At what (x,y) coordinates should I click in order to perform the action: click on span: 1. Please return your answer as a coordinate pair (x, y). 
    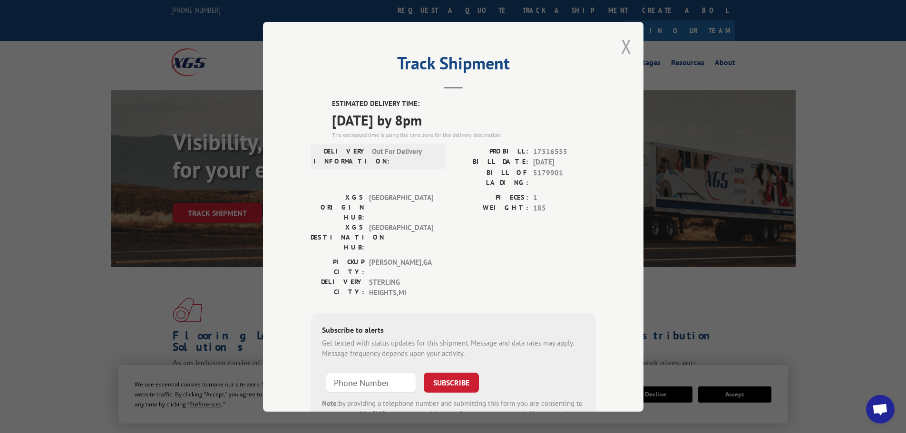
    Looking at the image, I should click on (565, 197).